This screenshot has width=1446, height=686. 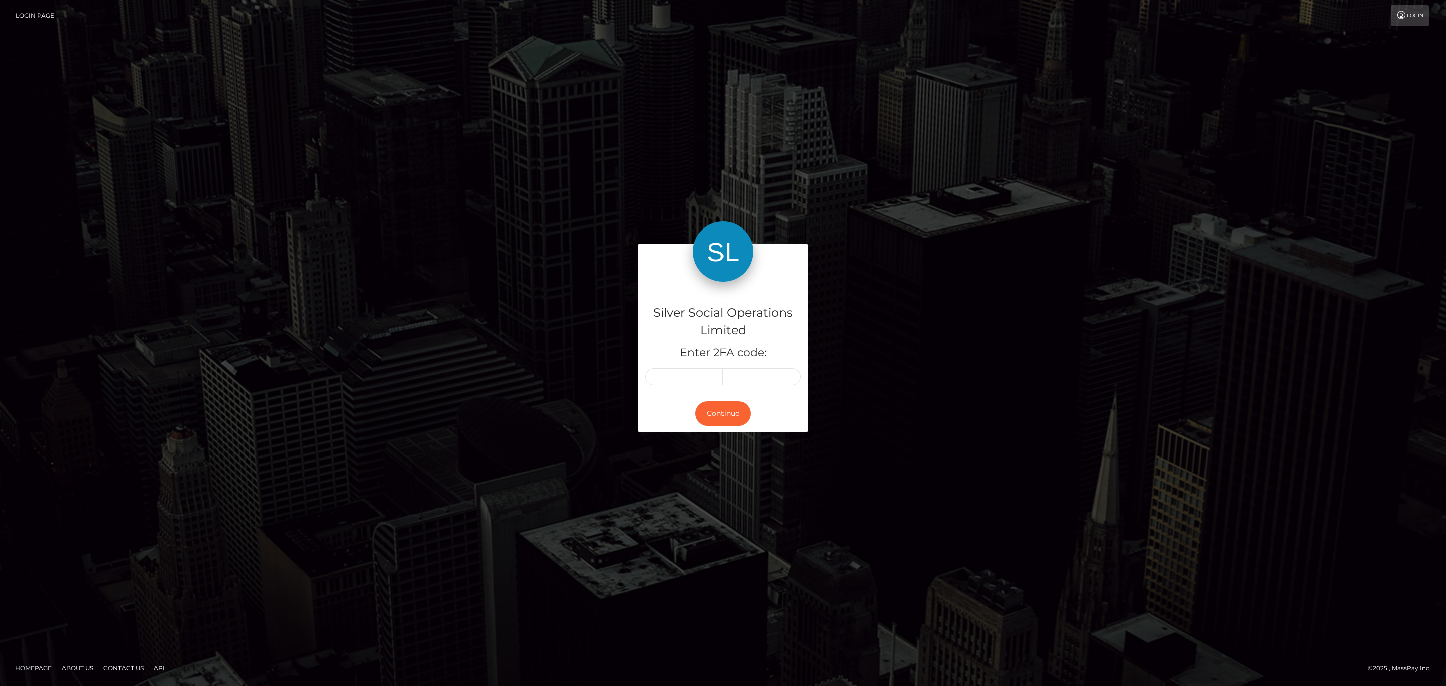 What do you see at coordinates (33, 668) in the screenshot?
I see `a: Homepage` at bounding box center [33, 668].